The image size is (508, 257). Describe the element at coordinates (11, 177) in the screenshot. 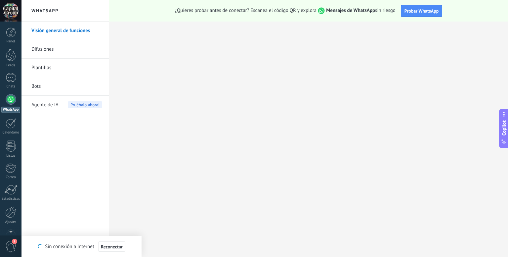

I see `div: Correo` at that location.